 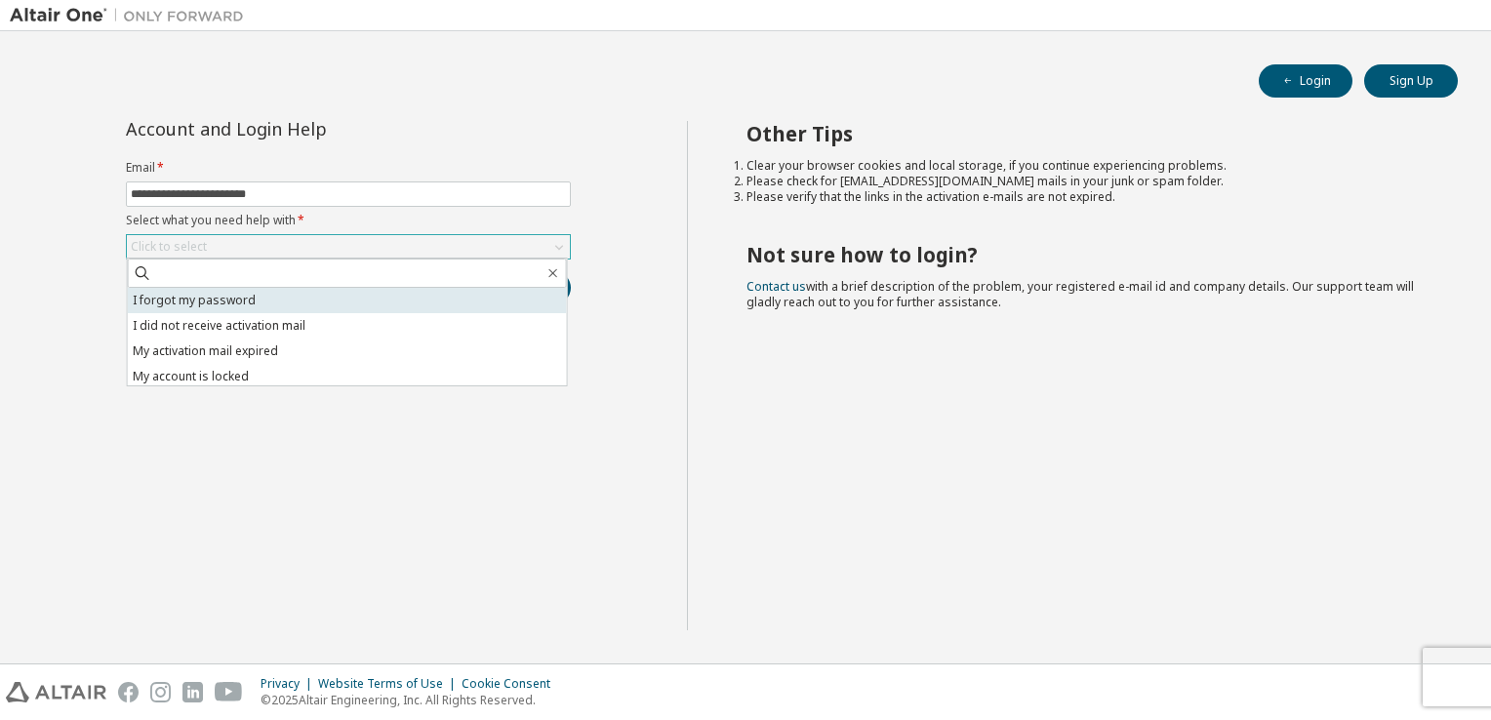 What do you see at coordinates (389, 684) in the screenshot?
I see `div: Website Terms of Use` at bounding box center [389, 684].